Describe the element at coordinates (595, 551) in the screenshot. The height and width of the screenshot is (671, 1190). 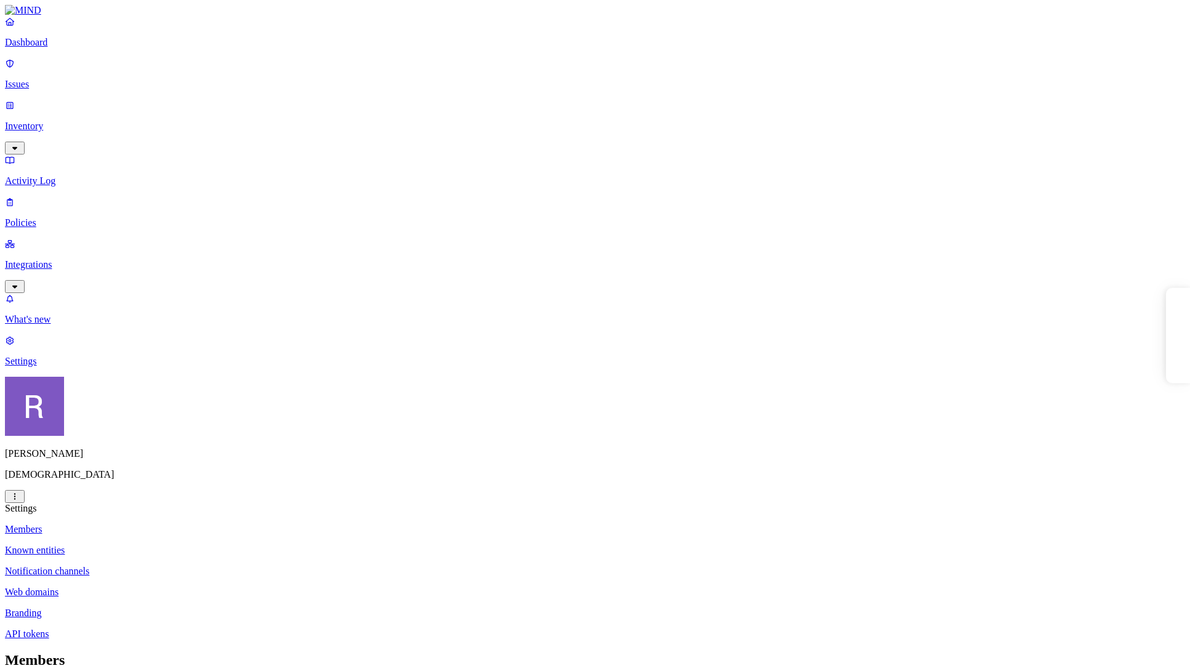
I see `a: Known entities` at that location.